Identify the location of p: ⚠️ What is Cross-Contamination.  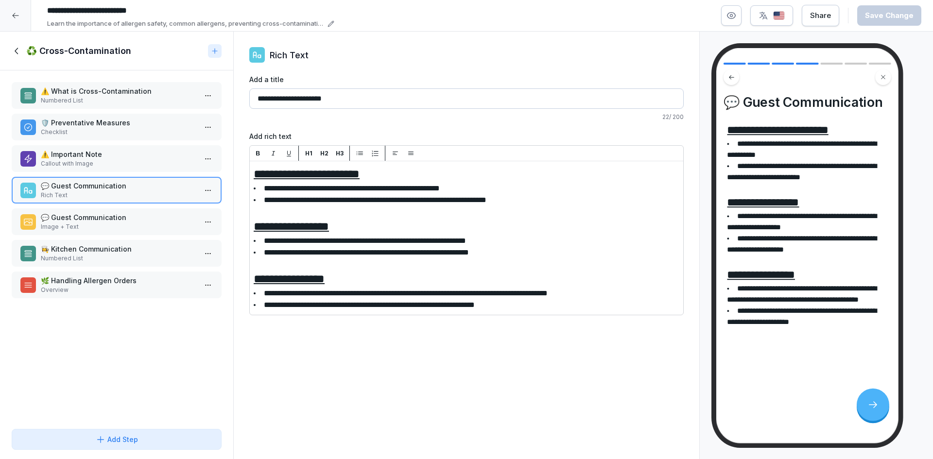
(119, 91).